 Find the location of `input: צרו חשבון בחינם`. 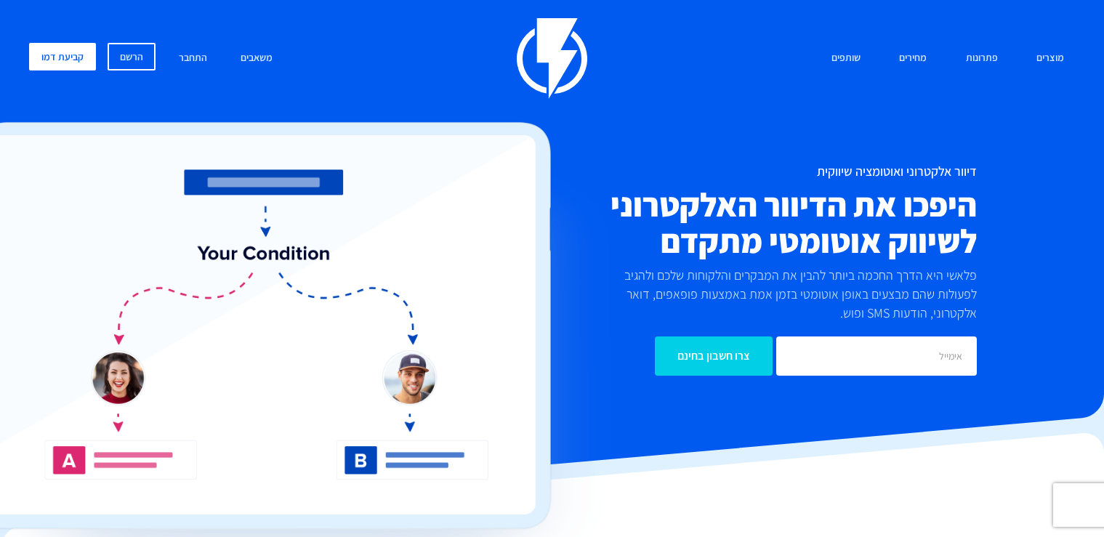

input: צרו חשבון בחינם is located at coordinates (713, 356).